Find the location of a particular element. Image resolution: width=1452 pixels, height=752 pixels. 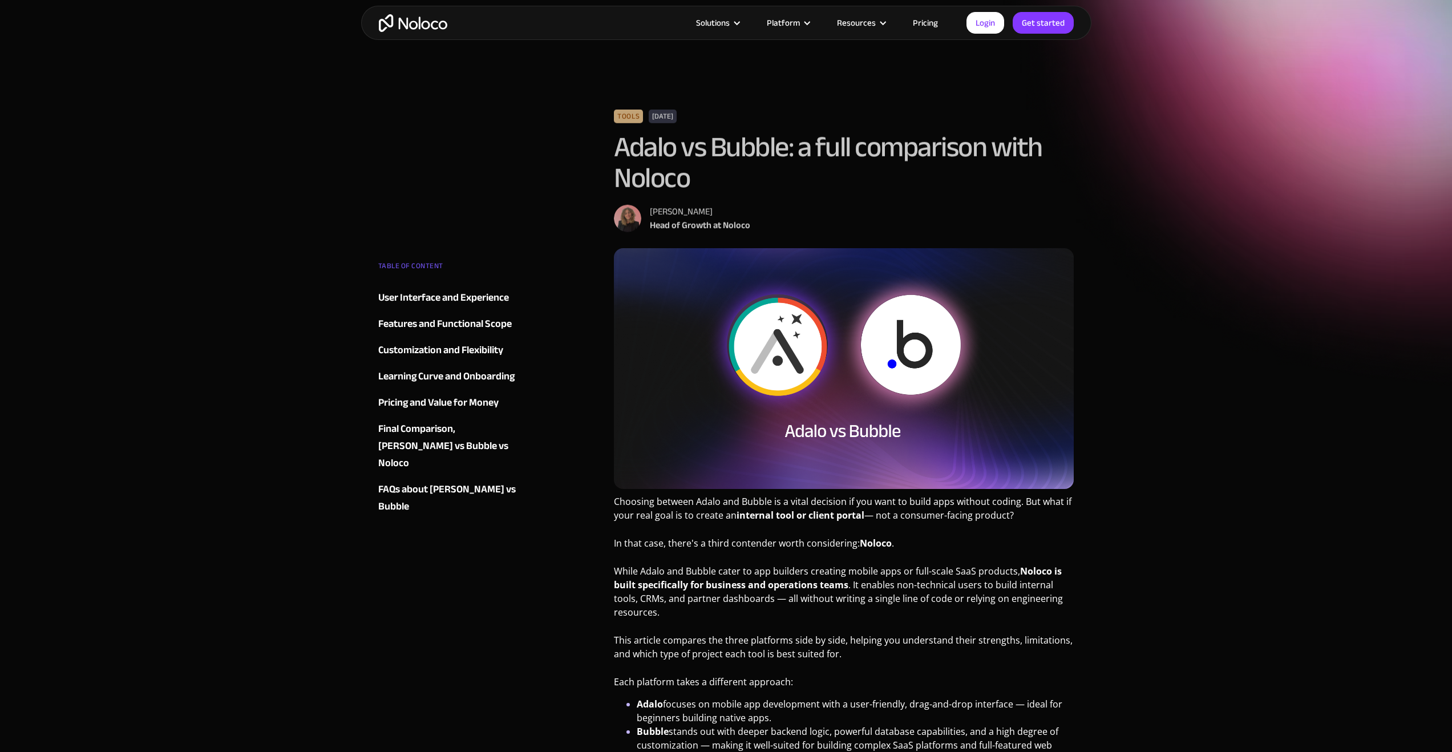

div: Tools is located at coordinates (628, 116).